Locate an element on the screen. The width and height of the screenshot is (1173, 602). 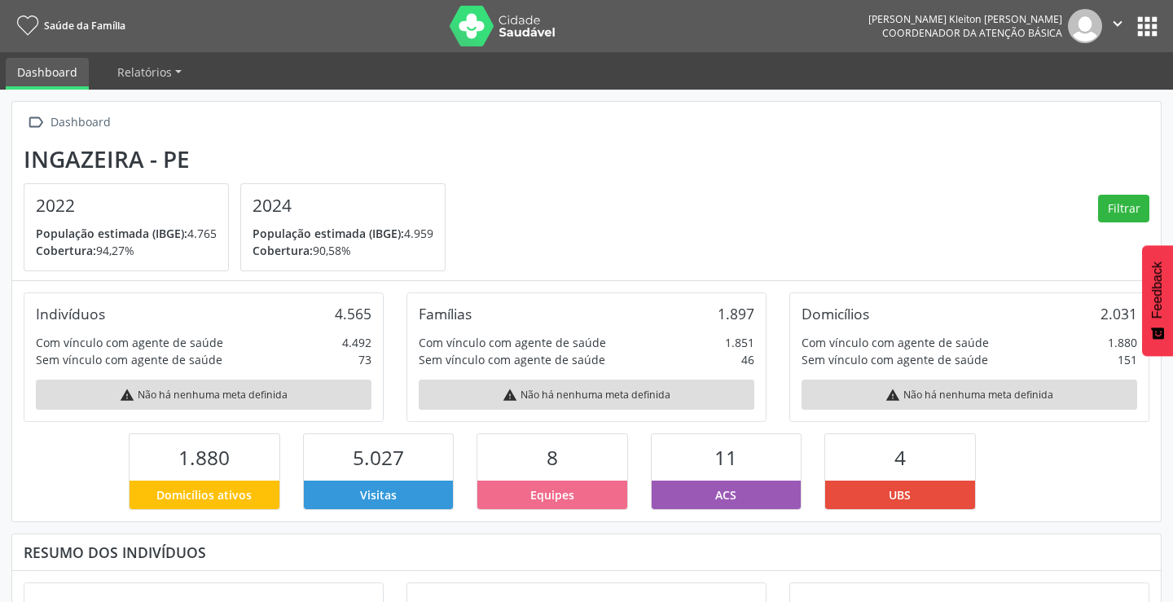
div: 4.492 is located at coordinates (357, 342).